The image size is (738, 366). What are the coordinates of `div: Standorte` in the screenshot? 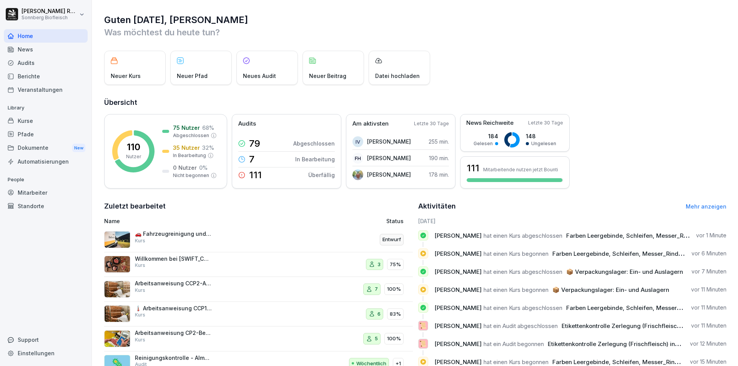 It's located at (46, 206).